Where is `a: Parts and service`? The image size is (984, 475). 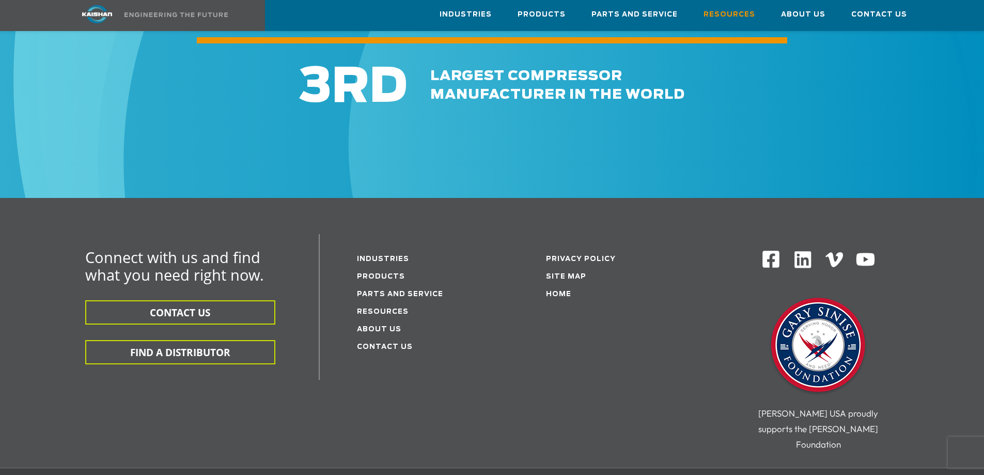
a: Parts and service is located at coordinates (400, 294).